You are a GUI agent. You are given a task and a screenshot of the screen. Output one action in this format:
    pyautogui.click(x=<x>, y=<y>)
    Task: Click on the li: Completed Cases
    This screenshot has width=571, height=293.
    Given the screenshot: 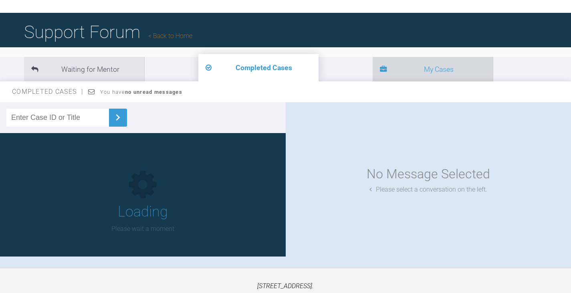 What is the action you would take?
    pyautogui.click(x=258, y=68)
    